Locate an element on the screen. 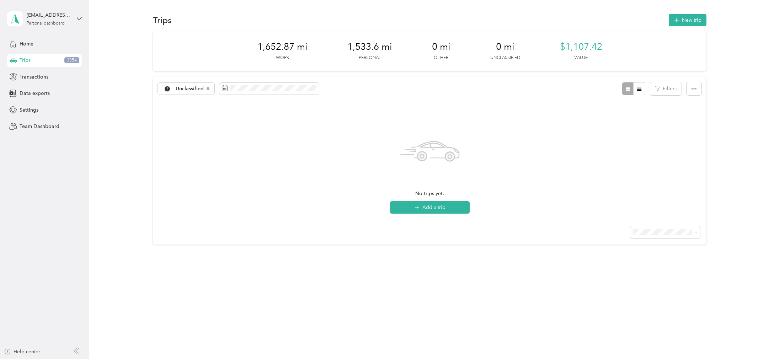  span: Settings is located at coordinates (29, 110).